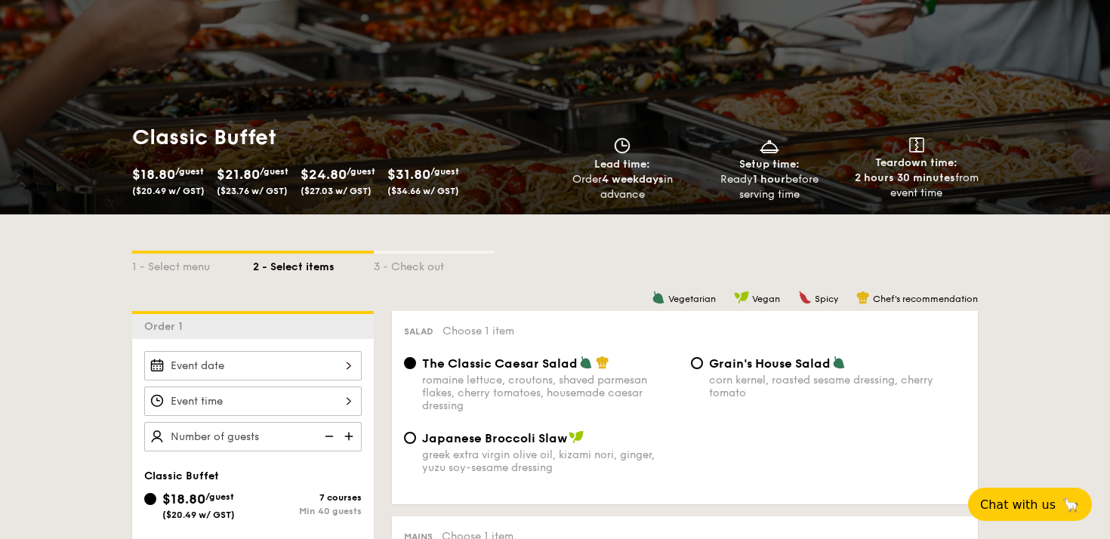 The width and height of the screenshot is (1110, 539). Describe the element at coordinates (916, 162) in the screenshot. I see `span: Teardown time:` at that location.